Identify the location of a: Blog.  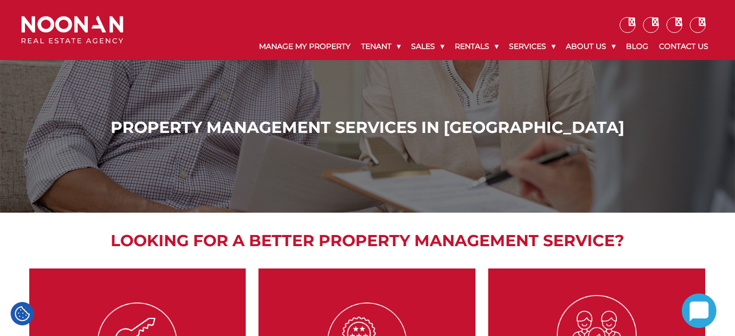
(637, 46).